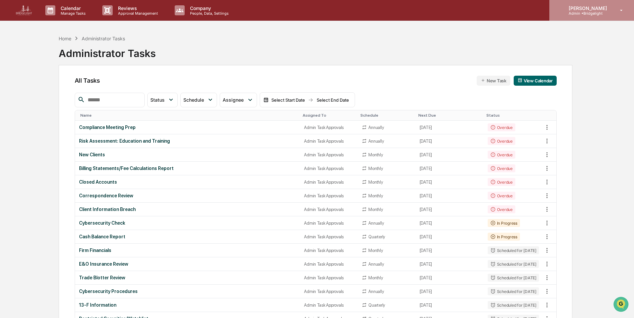 The width and height of the screenshot is (634, 318). I want to click on p: Manage Tasks, so click(72, 13).